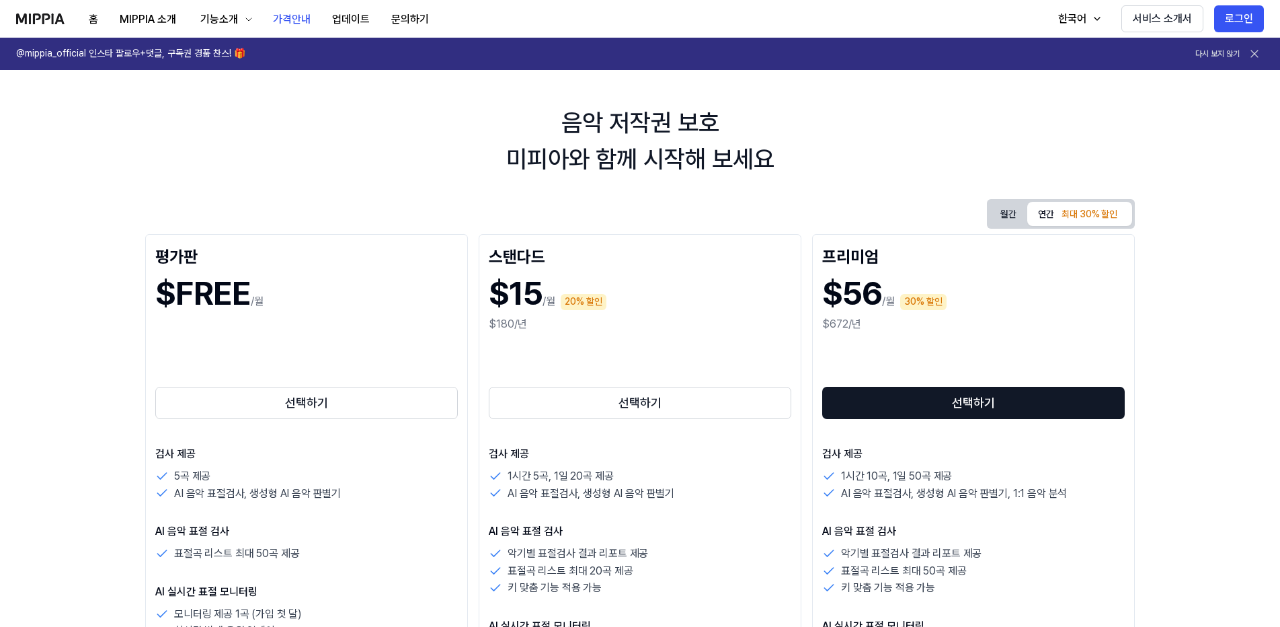 The image size is (1280, 627). I want to click on button: 홈, so click(93, 19).